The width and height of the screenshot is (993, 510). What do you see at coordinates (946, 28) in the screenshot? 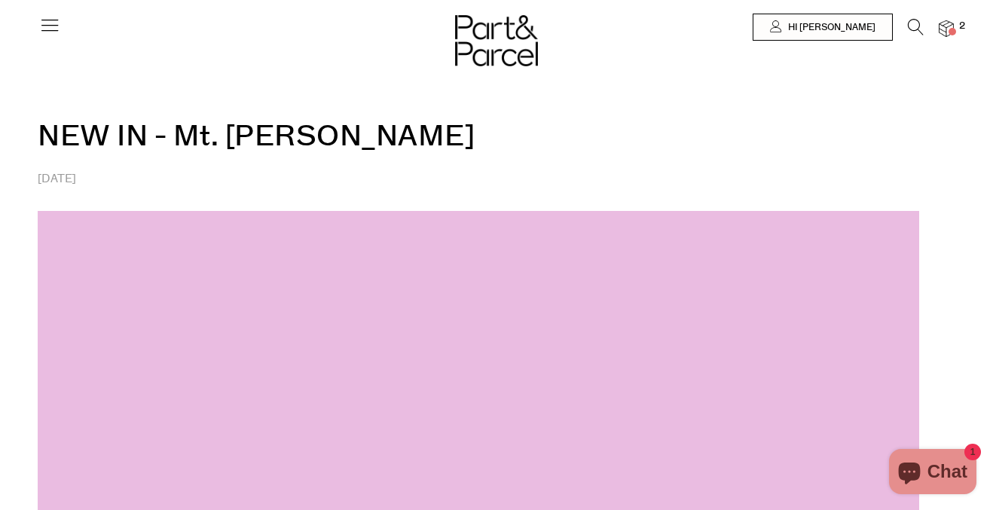
I see `a: 2` at bounding box center [946, 28].